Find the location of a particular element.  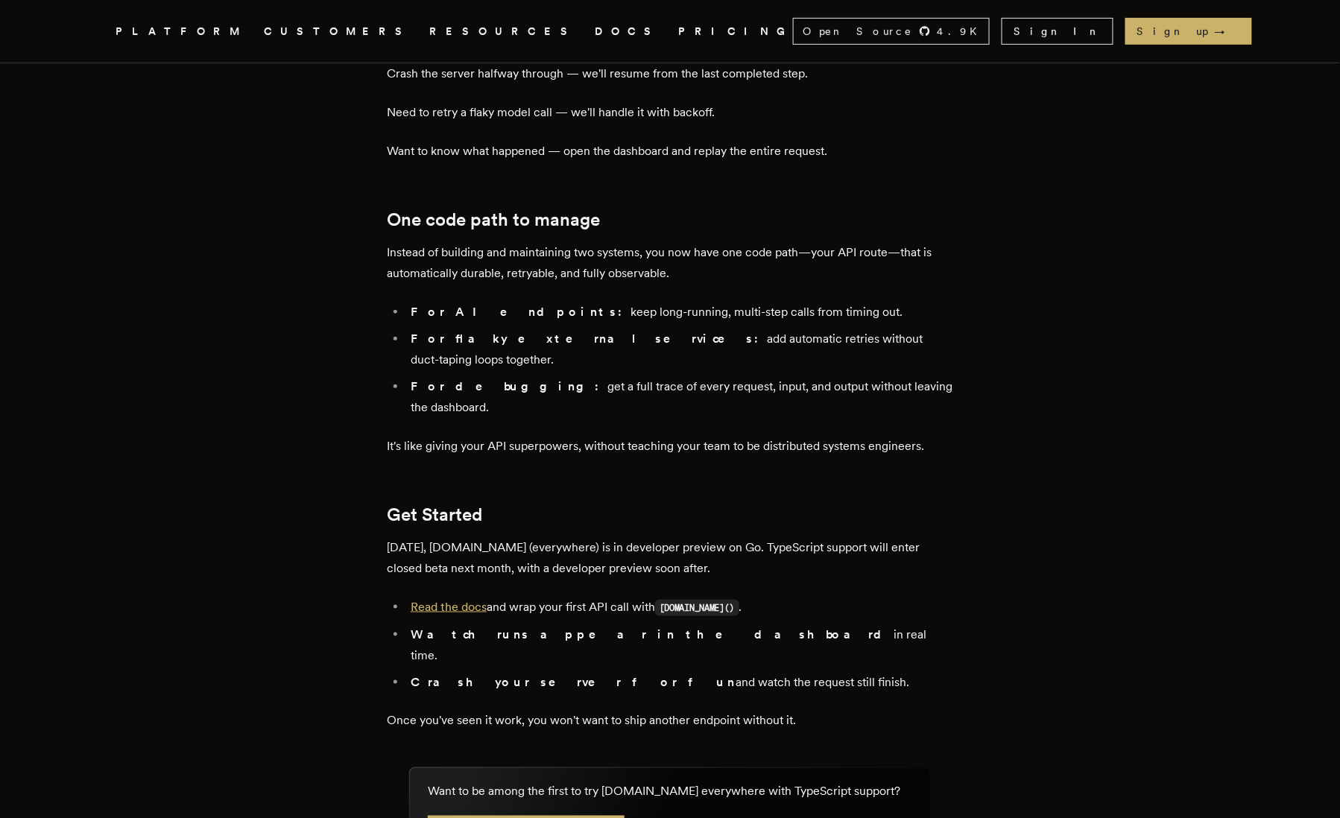

a: Read the docs is located at coordinates (449, 607).